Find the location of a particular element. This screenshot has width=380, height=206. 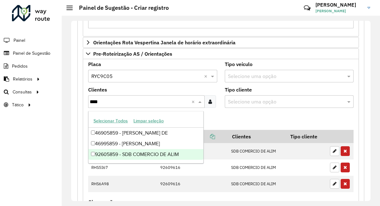

td: RHS6A98 is located at coordinates (102, 184).